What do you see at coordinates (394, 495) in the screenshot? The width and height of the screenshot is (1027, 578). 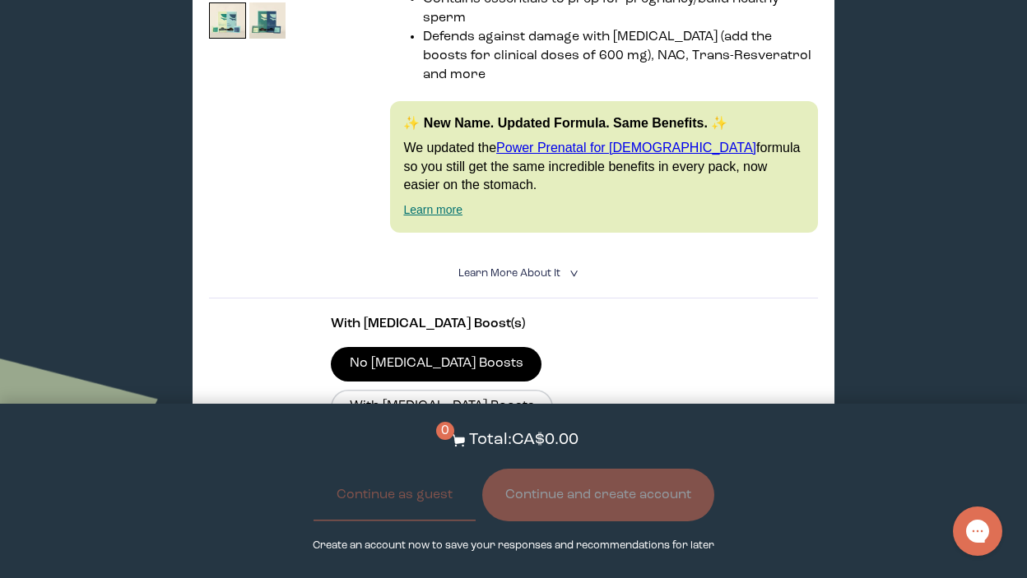 I see `button: Continue as guest` at bounding box center [394, 495].